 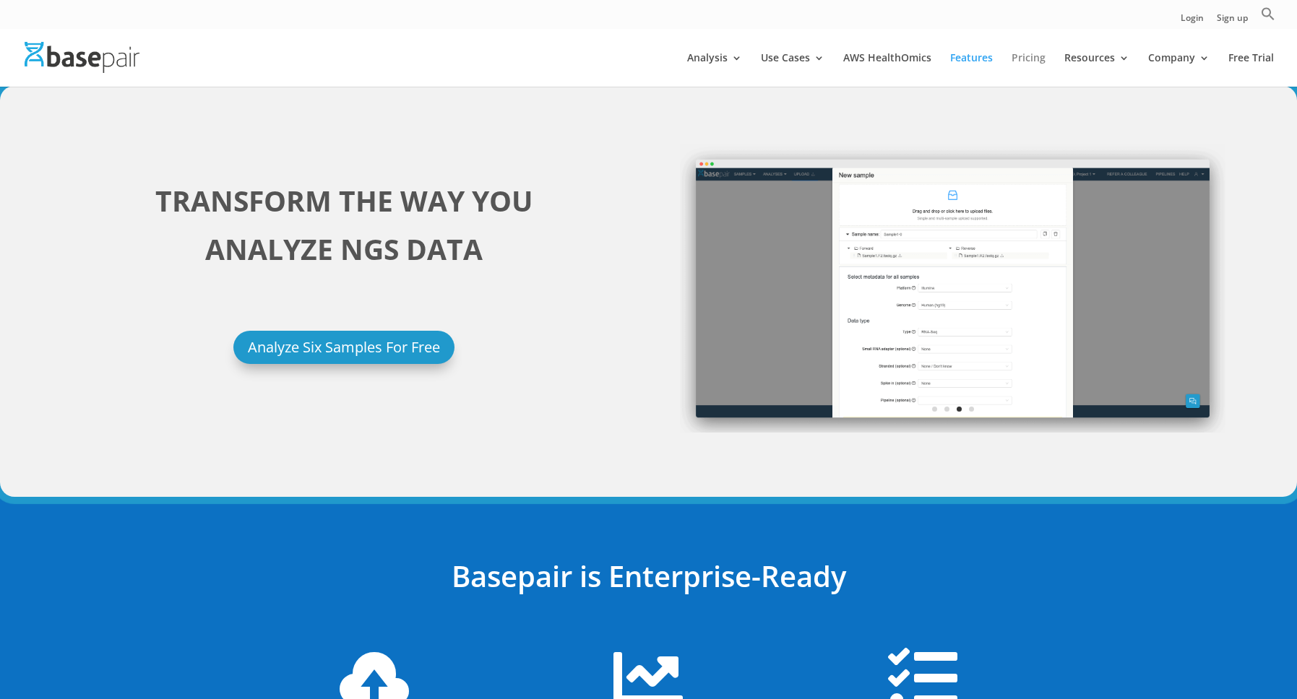 I want to click on a: Pricing, so click(x=1028, y=69).